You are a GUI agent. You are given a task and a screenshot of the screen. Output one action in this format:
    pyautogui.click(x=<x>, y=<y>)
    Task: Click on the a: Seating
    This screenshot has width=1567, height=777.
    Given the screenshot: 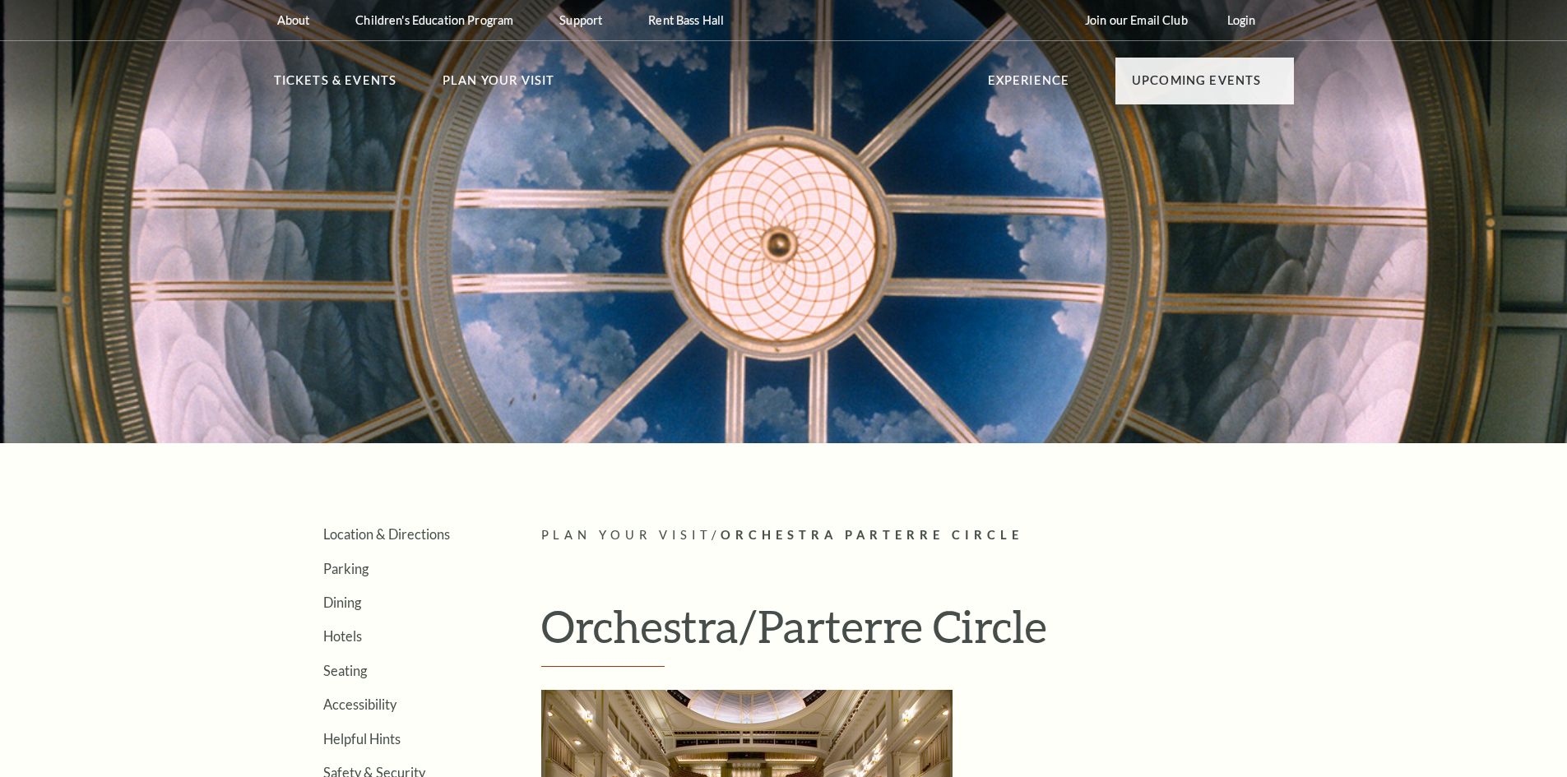 What is the action you would take?
    pyautogui.click(x=345, y=670)
    